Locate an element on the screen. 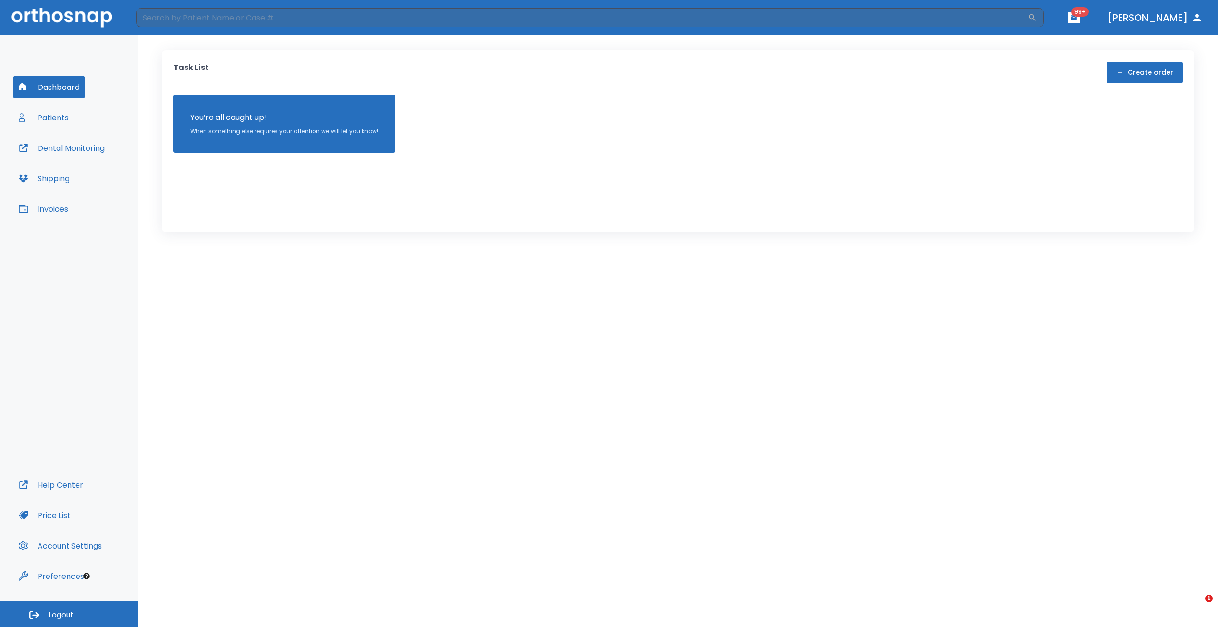  input: Search by Patient Name or Case # is located at coordinates (582, 18).